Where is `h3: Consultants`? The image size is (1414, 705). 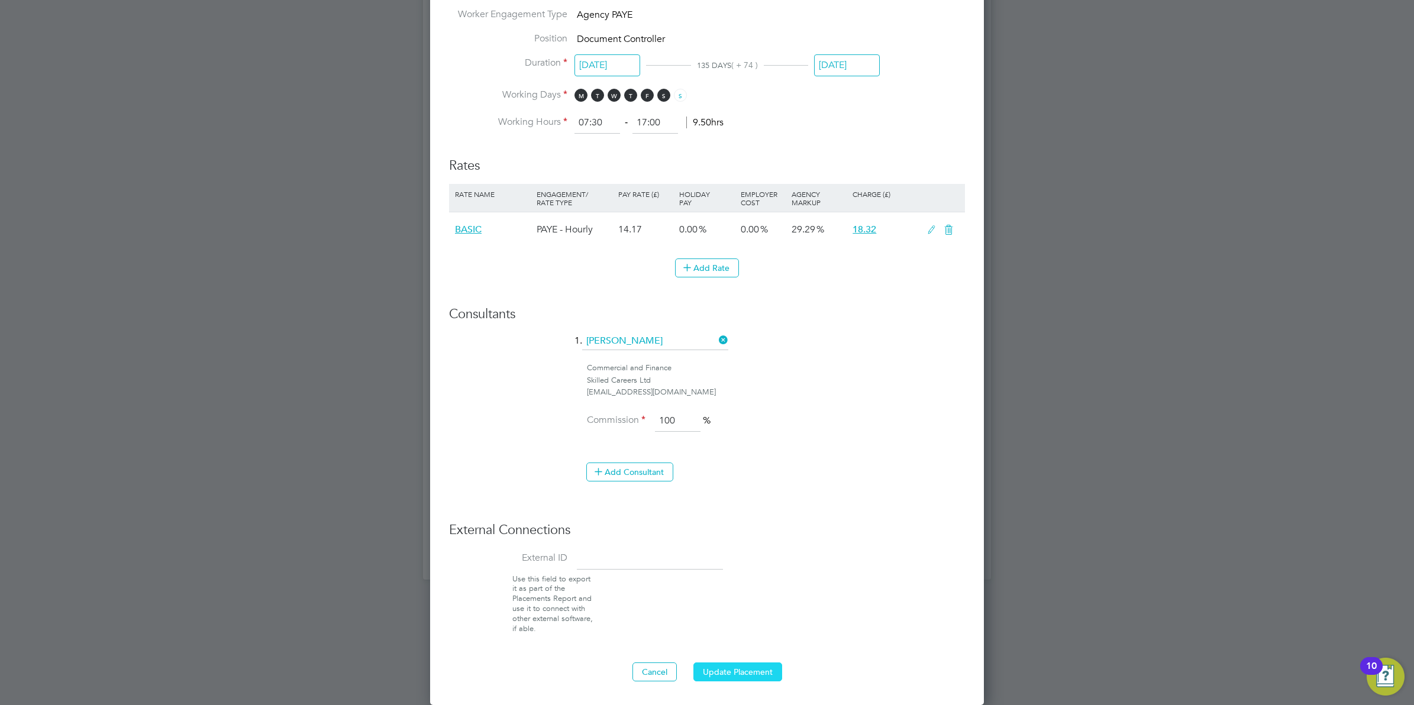
h3: Consultants is located at coordinates (707, 314).